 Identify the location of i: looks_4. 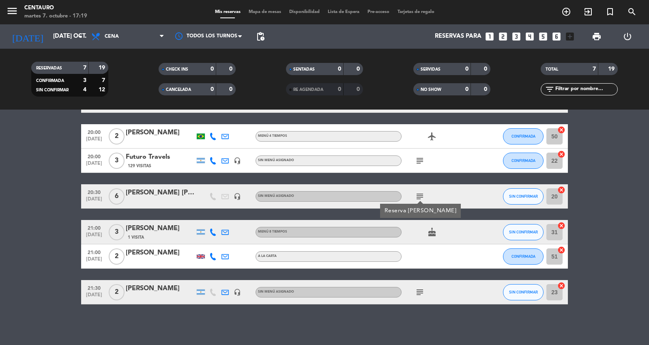
(530, 37).